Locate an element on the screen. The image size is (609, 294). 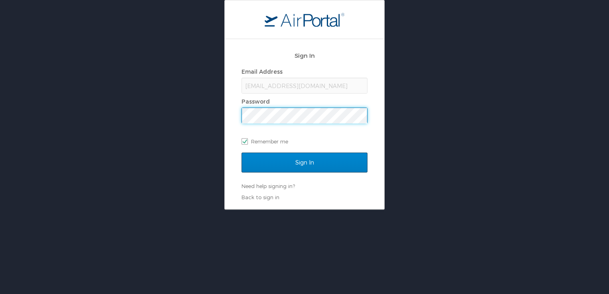
label: Password is located at coordinates (255, 101).